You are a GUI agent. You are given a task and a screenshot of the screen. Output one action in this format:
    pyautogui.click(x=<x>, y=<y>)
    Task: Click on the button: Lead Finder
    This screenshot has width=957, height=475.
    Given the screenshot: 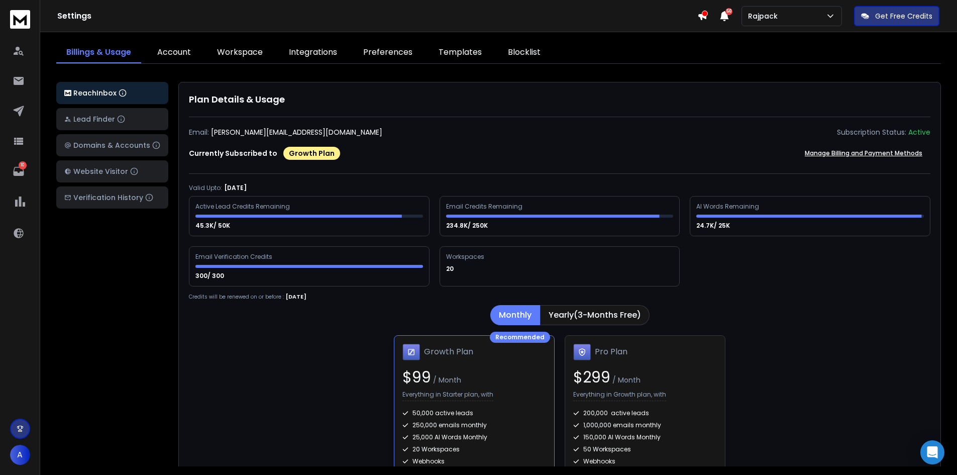 What is the action you would take?
    pyautogui.click(x=112, y=119)
    